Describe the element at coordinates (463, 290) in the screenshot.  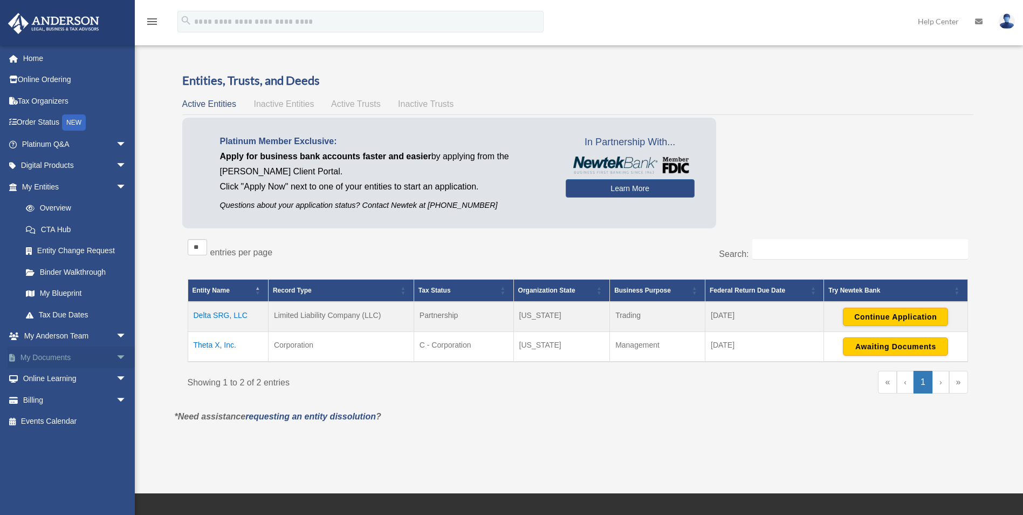
I see `th: Tax Status: Activate to sort` at that location.